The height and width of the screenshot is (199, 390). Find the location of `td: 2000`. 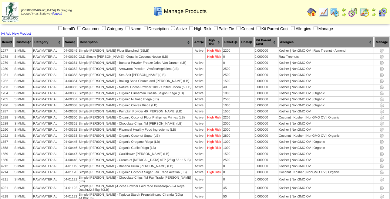

td: 2000 is located at coordinates (231, 123).